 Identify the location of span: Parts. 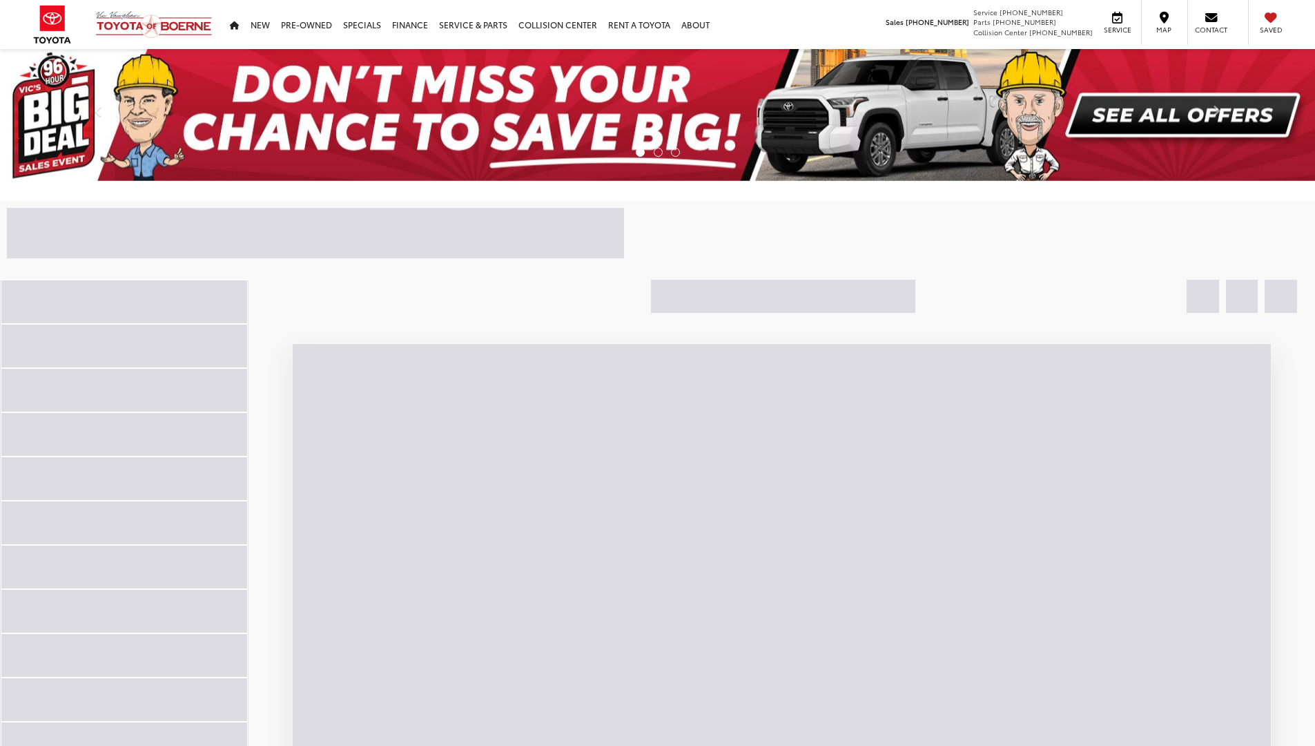
(982, 21).